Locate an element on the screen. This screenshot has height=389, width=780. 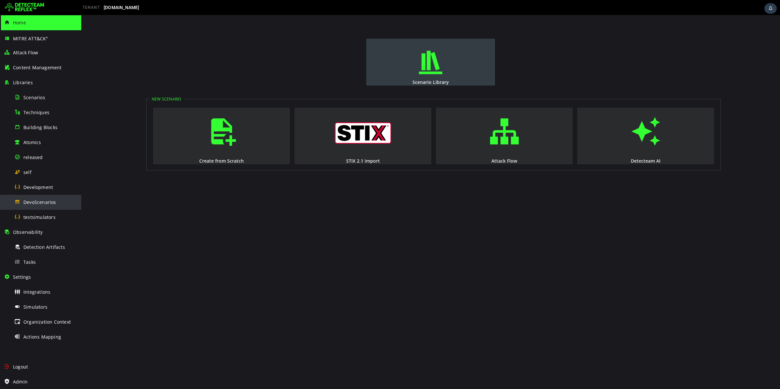
span: DevoScenarios is located at coordinates (40, 202).